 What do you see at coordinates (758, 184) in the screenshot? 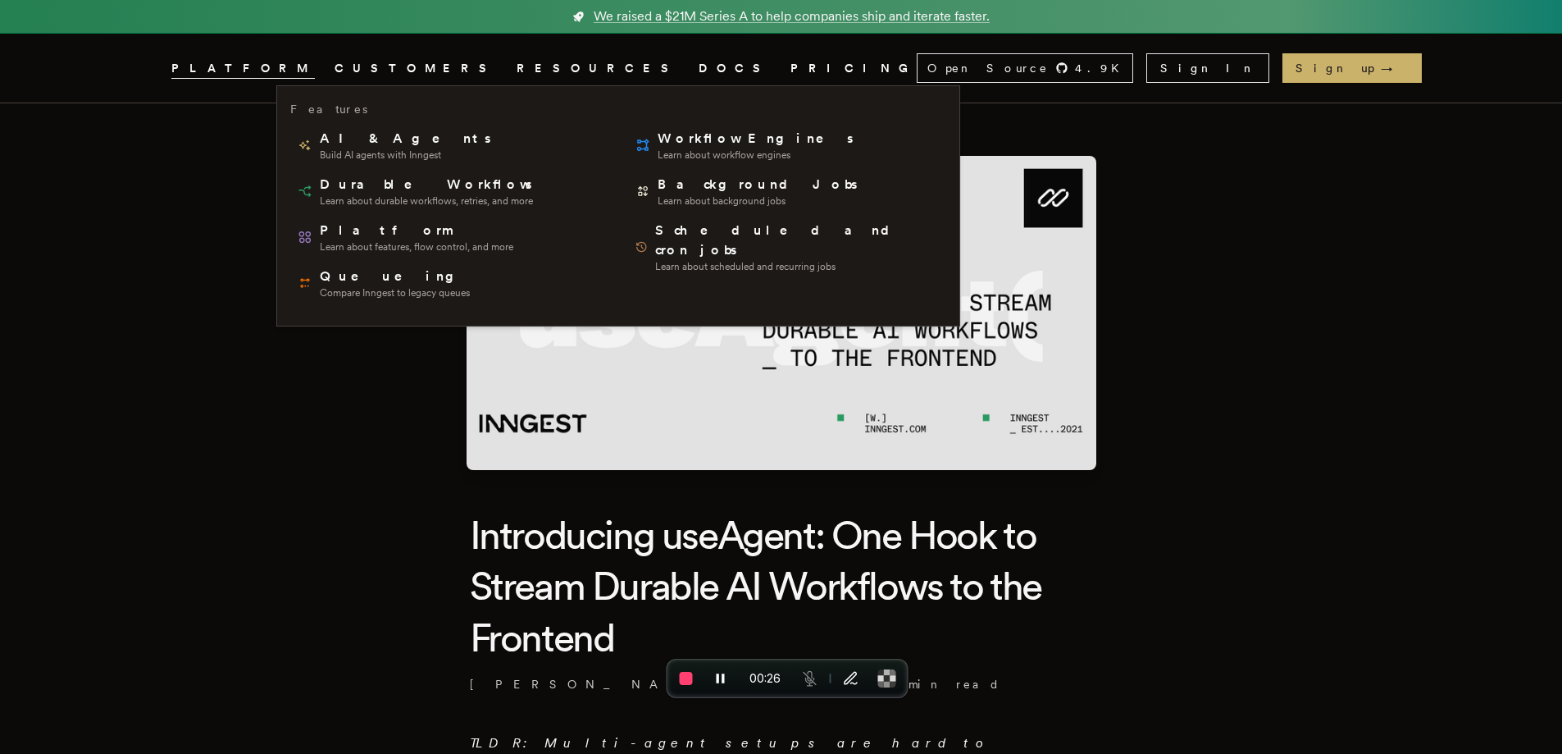
I see `span: Background Jobs` at bounding box center [758, 184].